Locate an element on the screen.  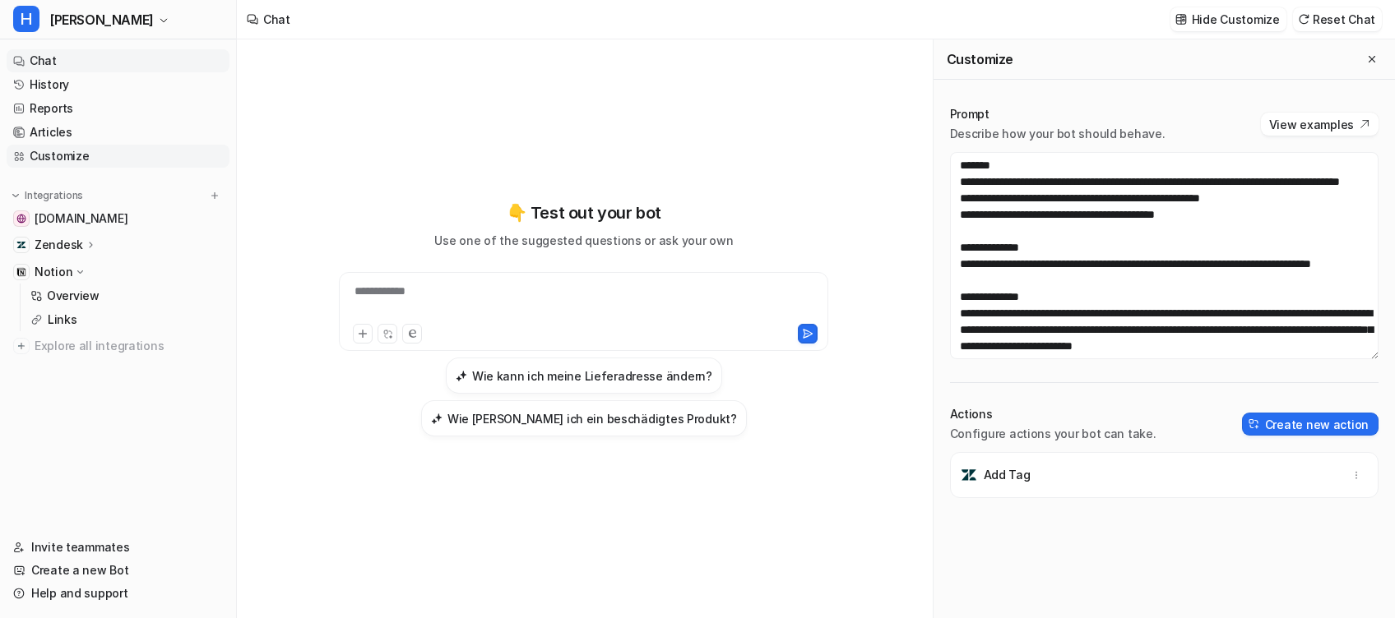
img: reset is located at coordinates (1303, 19).